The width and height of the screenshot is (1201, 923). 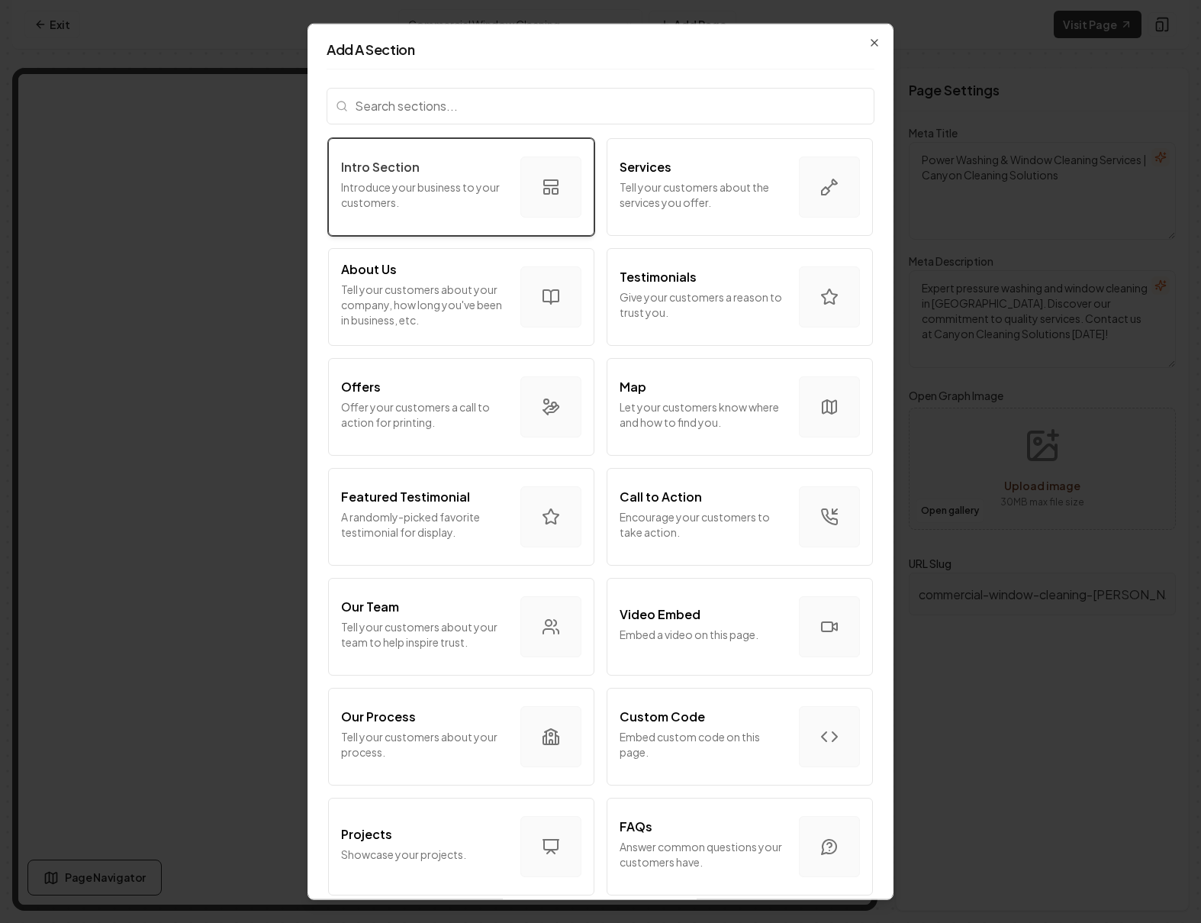 I want to click on p: FAQs, so click(x=636, y=826).